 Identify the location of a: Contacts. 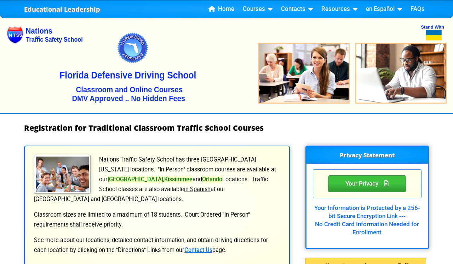
(297, 9).